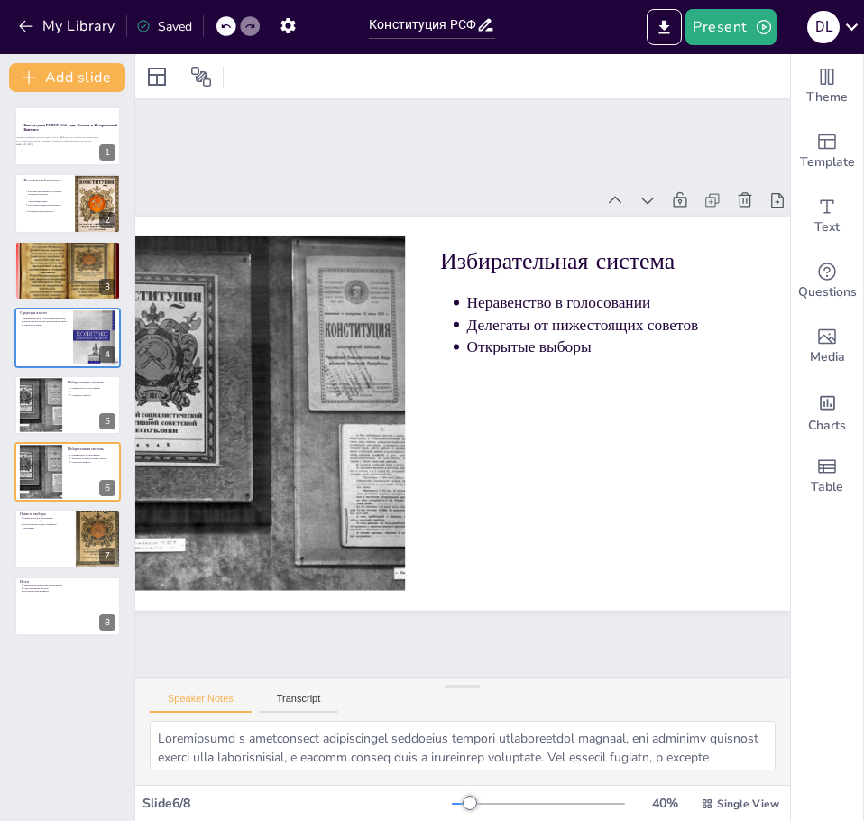  I want to click on p: Презентация посвящена Конституции РСФСР 1918 года, ее основам, историческому контексту, структуре..., so click(59, 139).